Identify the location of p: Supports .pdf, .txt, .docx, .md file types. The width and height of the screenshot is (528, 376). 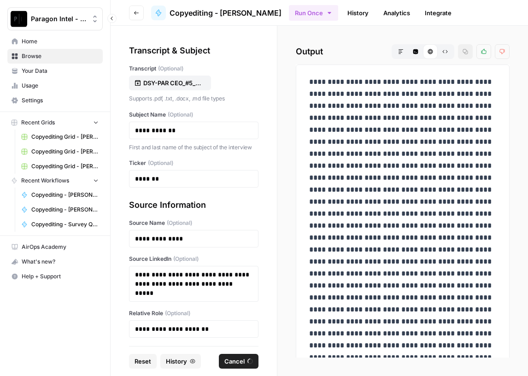
(194, 99).